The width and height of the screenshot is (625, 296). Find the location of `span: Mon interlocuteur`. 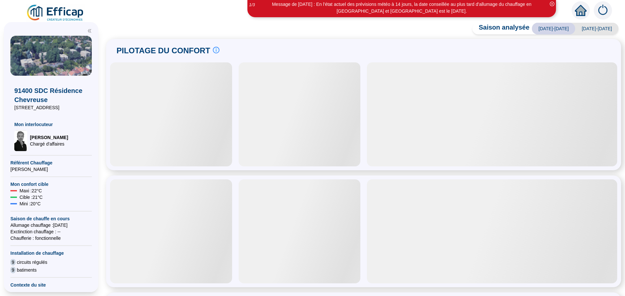

span: Mon interlocuteur is located at coordinates (51, 125).